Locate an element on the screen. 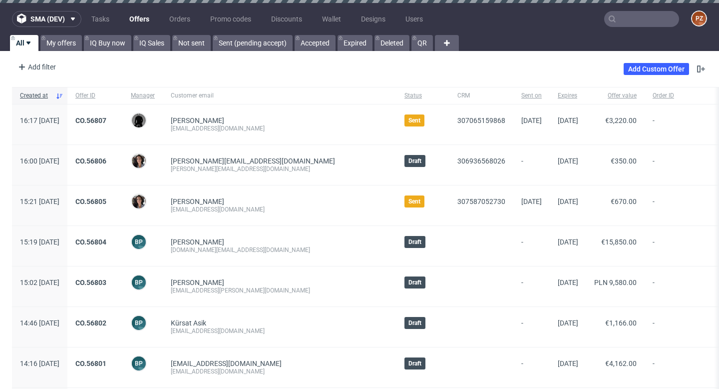 The image size is (719, 389). a: IQ Sales is located at coordinates (152, 43).